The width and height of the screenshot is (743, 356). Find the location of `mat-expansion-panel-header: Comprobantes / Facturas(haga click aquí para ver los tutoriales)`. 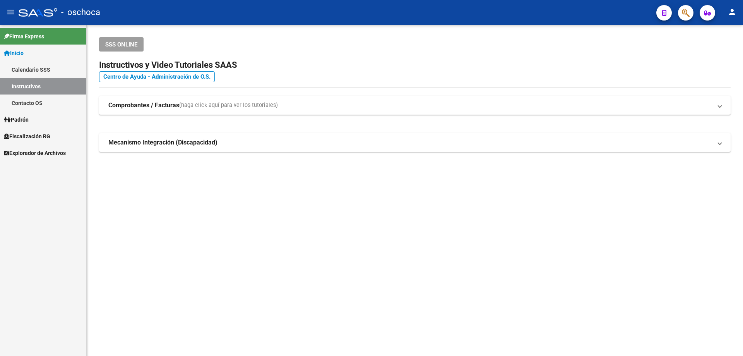

mat-expansion-panel-header: Comprobantes / Facturas(haga click aquí para ver los tutoriales) is located at coordinates (415, 105).